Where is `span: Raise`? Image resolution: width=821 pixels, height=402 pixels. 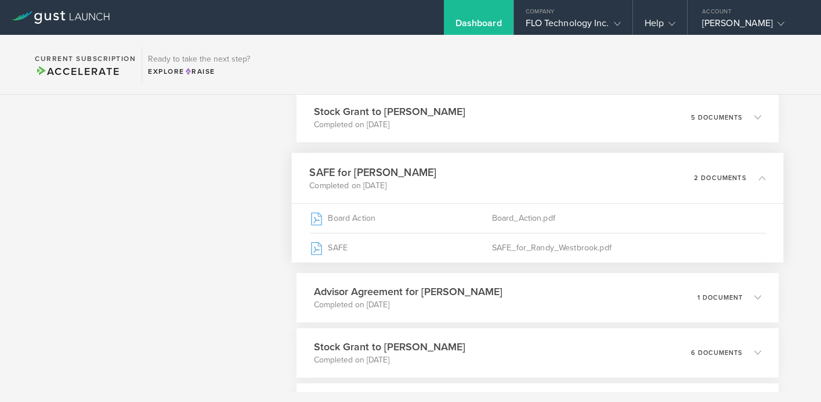 span: Raise is located at coordinates (200, 71).